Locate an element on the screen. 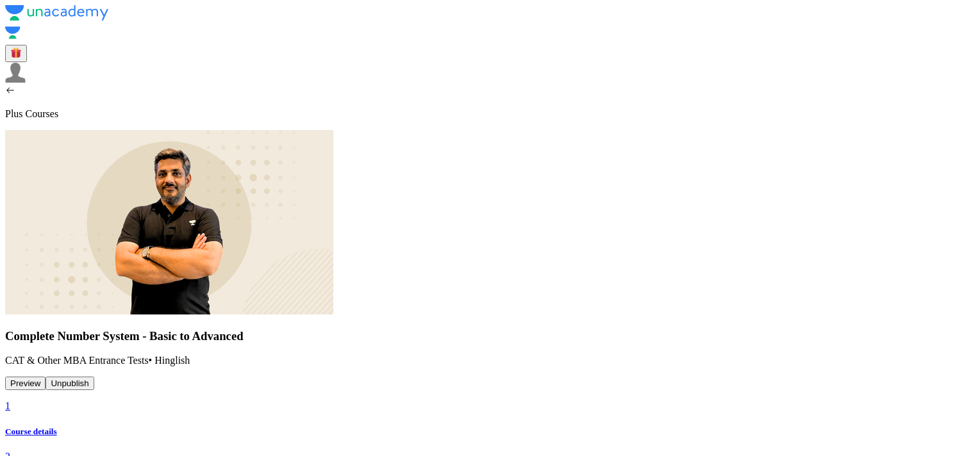 Image resolution: width=966 pixels, height=456 pixels. a: Company LogoCompany Logo is located at coordinates (483, 25).